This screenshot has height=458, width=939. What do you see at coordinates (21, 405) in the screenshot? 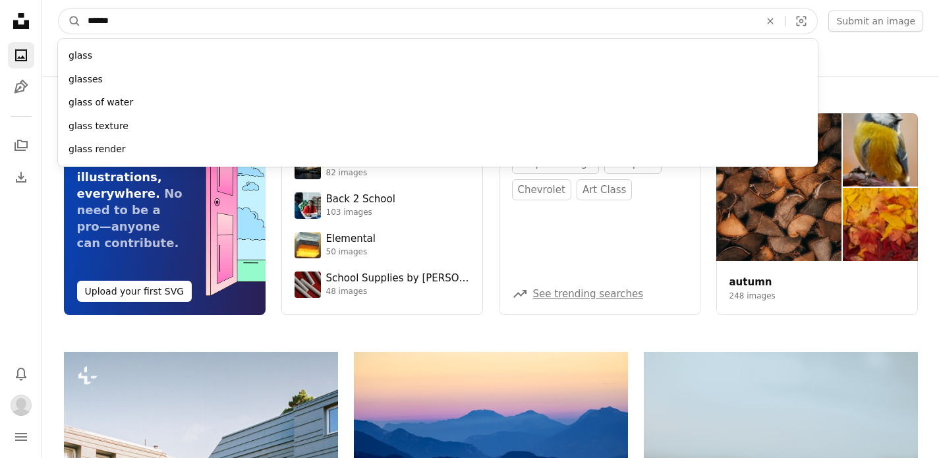
I see `button: Profile` at bounding box center [21, 405].